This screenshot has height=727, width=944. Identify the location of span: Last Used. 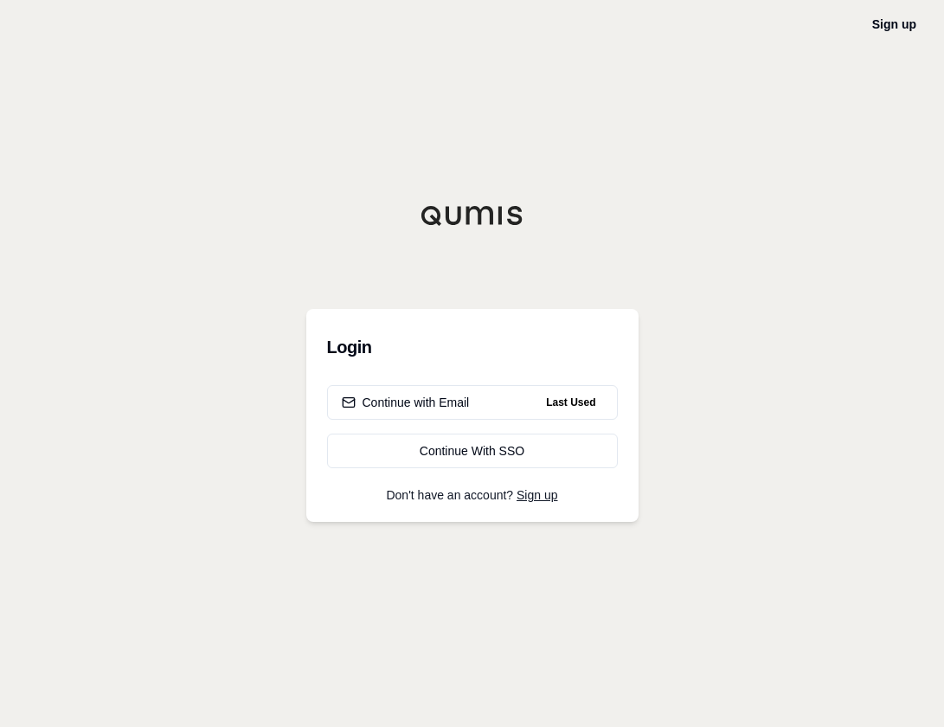
(570, 402).